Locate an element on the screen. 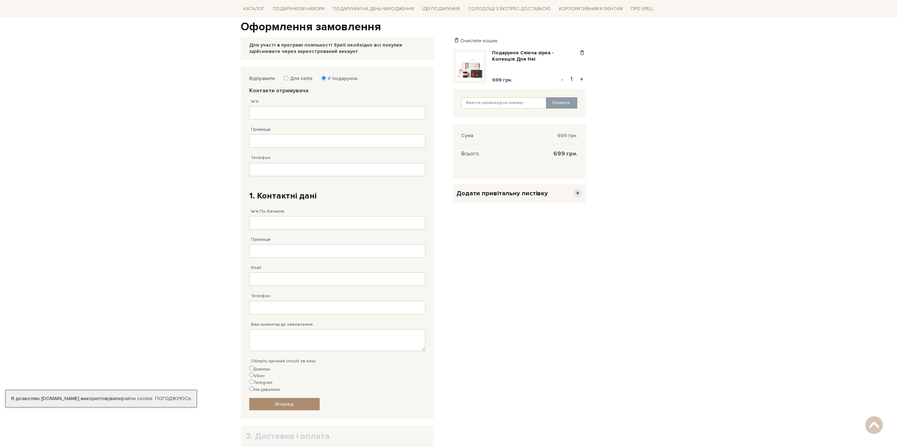 This screenshot has width=897, height=448. span: Подарункові набори is located at coordinates (298, 9).